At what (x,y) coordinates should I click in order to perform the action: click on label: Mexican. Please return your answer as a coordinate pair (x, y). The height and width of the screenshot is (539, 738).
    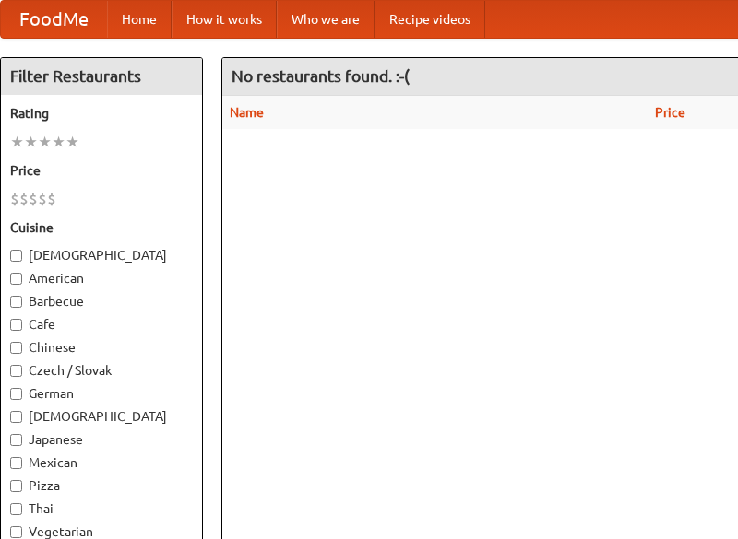
    Looking at the image, I should click on (101, 463).